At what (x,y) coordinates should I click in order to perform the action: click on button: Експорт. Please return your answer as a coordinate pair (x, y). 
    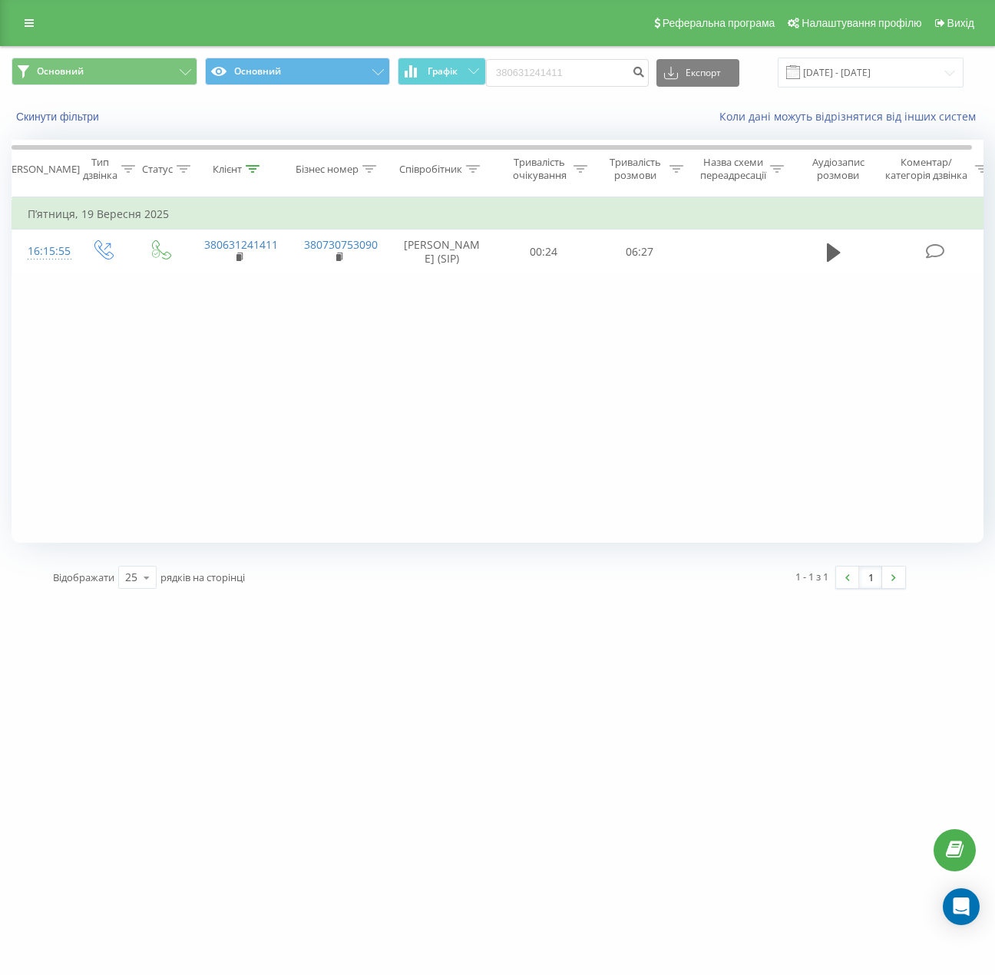
    Looking at the image, I should click on (698, 73).